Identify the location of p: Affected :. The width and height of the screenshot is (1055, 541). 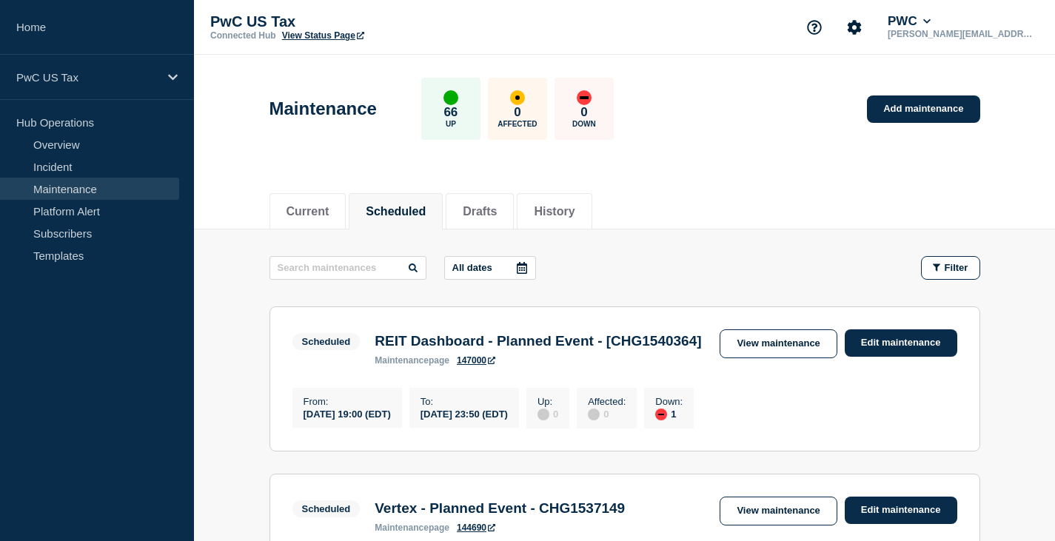
(606, 401).